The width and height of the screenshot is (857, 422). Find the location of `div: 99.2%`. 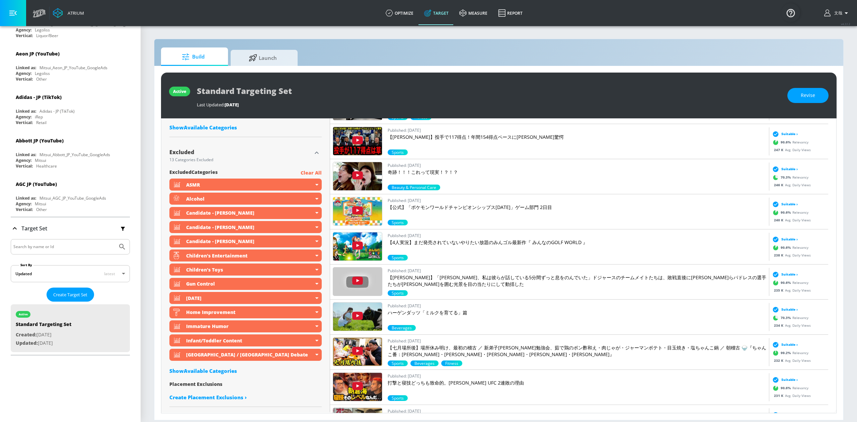

div: 99.2% is located at coordinates (398, 364).